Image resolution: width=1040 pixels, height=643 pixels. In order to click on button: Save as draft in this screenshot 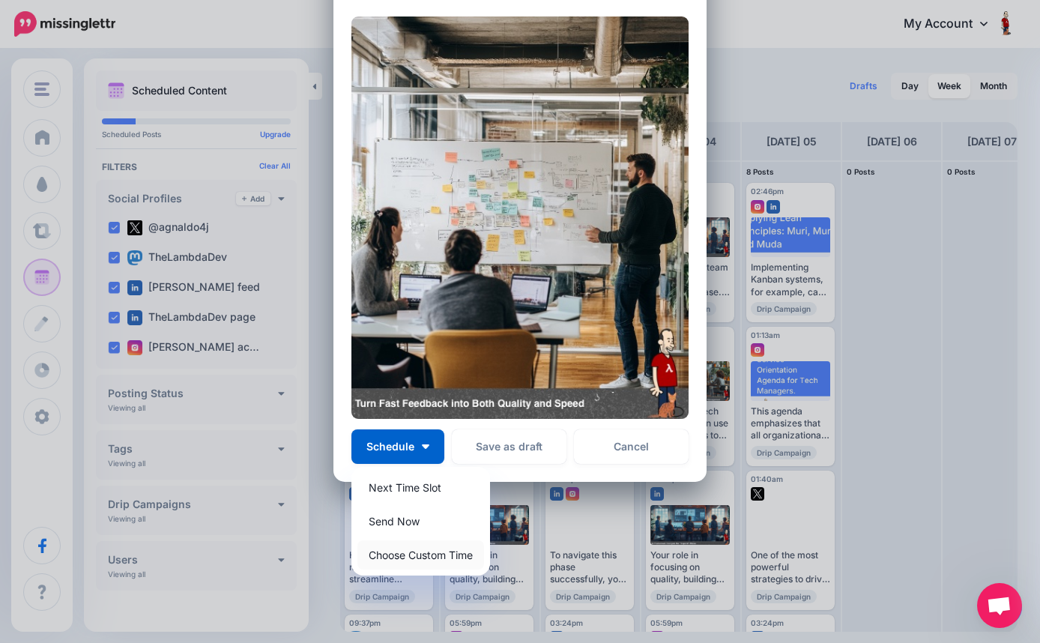, I will do `click(509, 447)`.